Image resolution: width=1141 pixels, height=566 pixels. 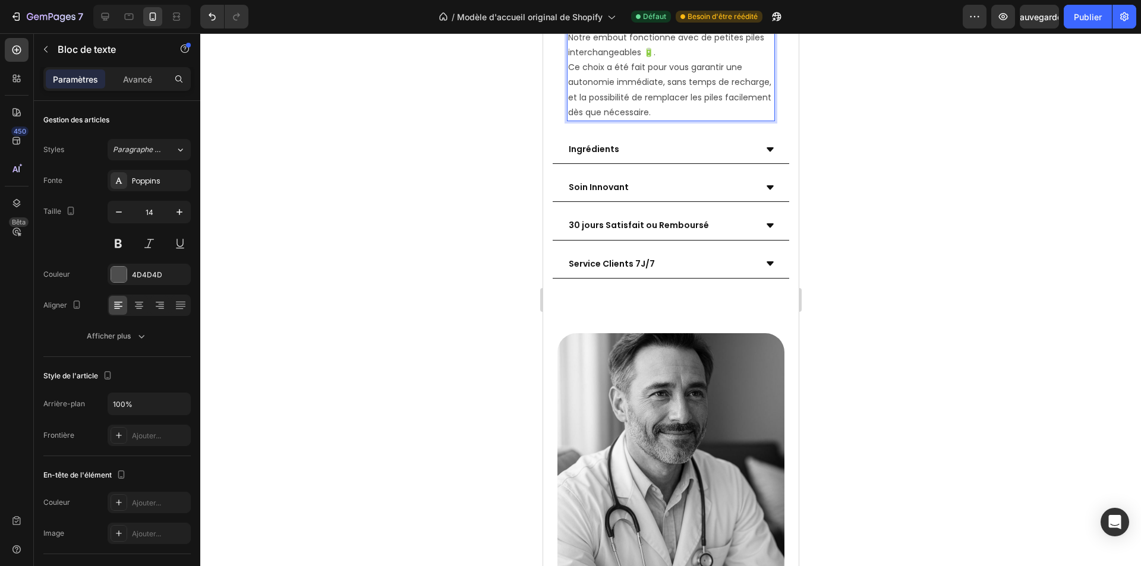 I want to click on font: Style de l'article, so click(x=71, y=375).